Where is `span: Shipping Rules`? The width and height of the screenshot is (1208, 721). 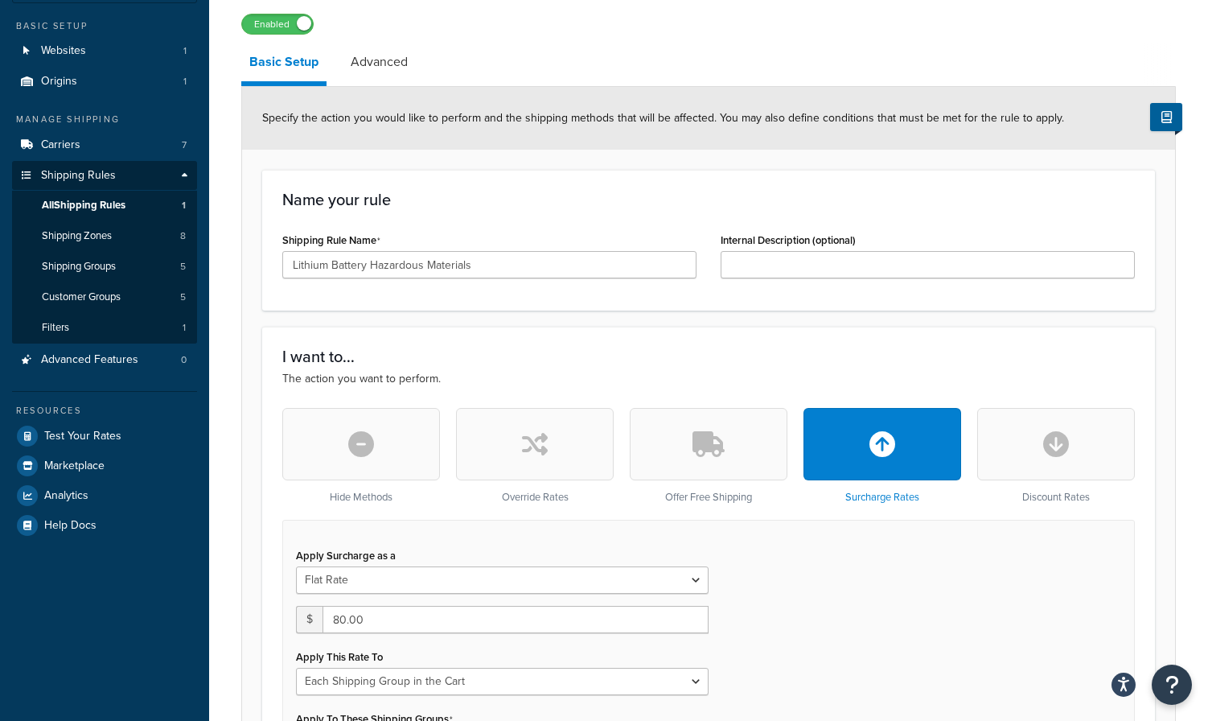 span: Shipping Rules is located at coordinates (78, 175).